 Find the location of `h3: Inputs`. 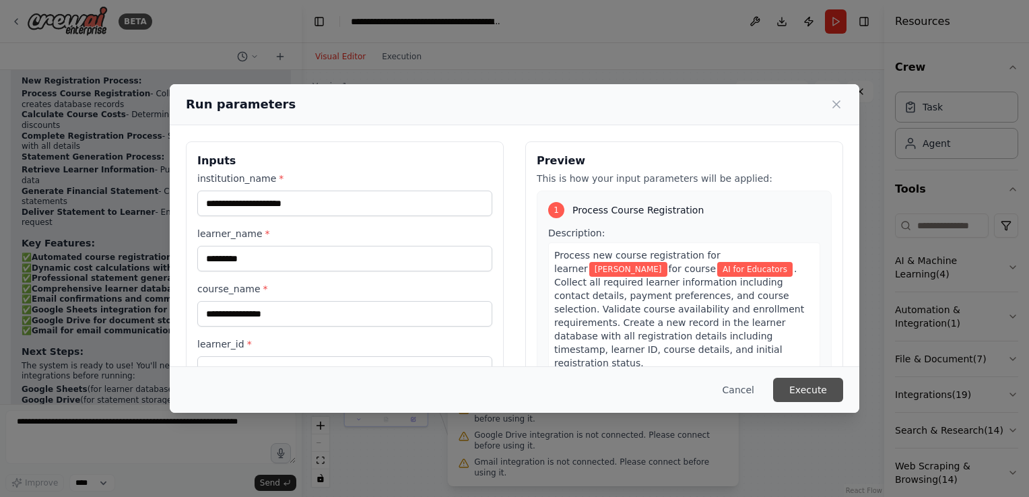

h3: Inputs is located at coordinates (345, 161).